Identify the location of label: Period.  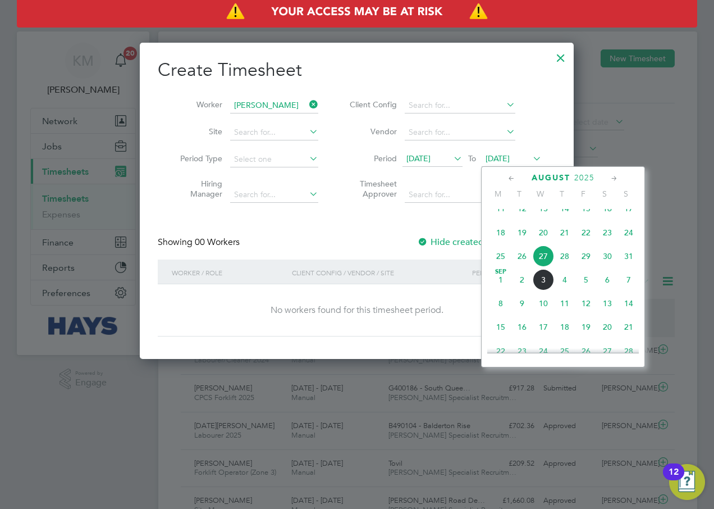
(372, 158).